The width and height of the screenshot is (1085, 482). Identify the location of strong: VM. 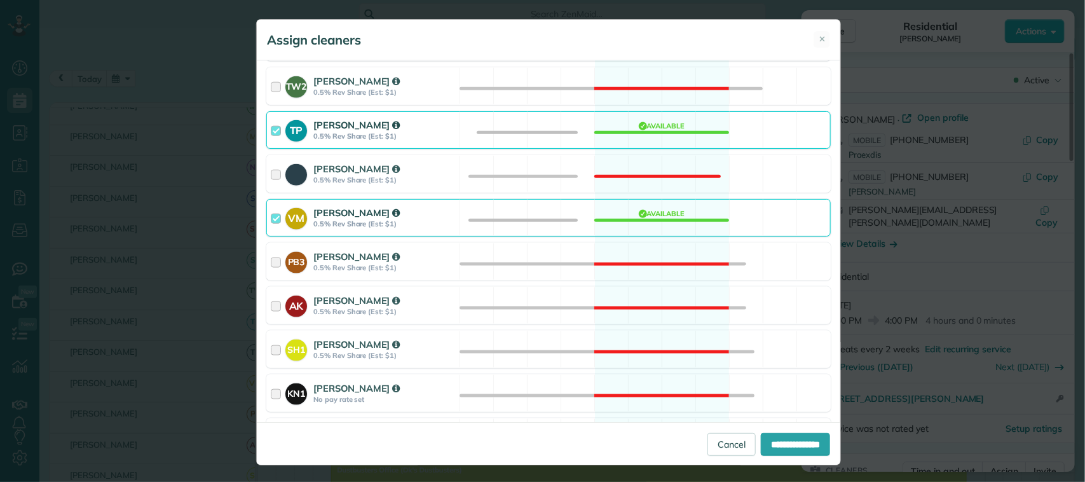
(296, 217).